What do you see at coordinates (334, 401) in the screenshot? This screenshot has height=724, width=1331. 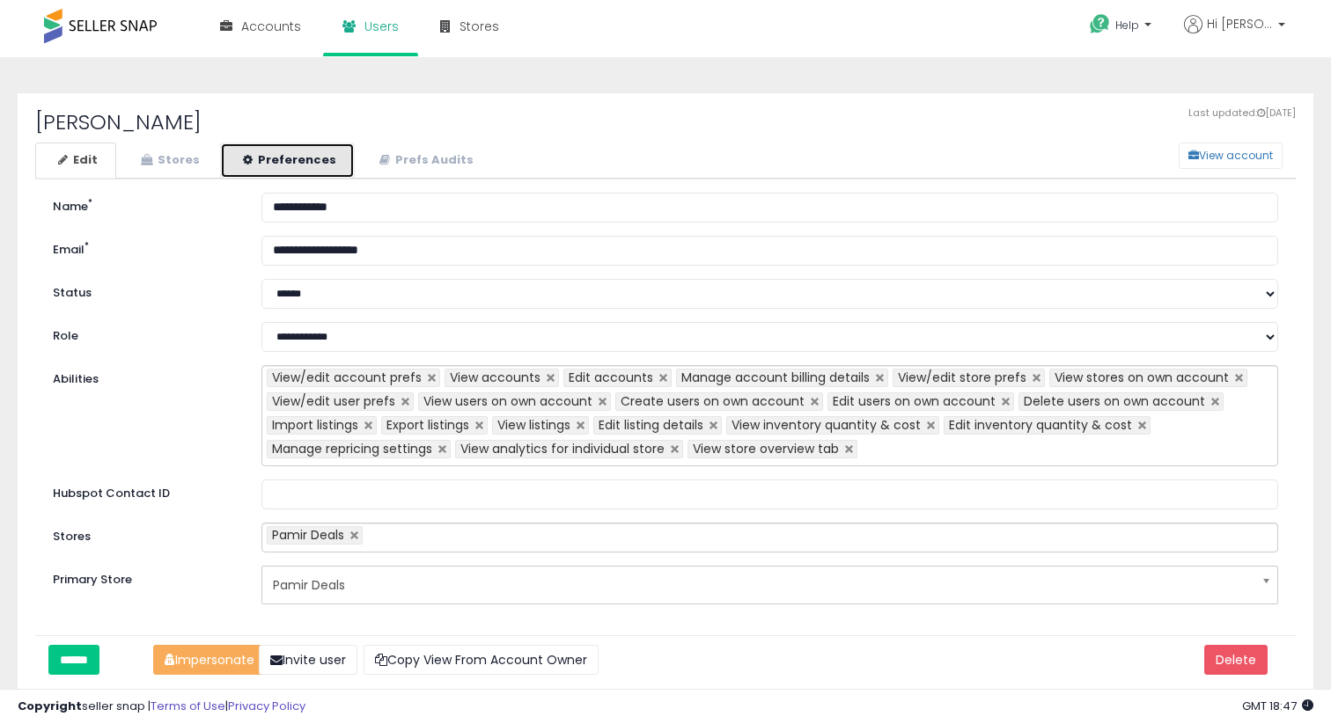 I see `span: View/edit user prefs` at bounding box center [334, 401].